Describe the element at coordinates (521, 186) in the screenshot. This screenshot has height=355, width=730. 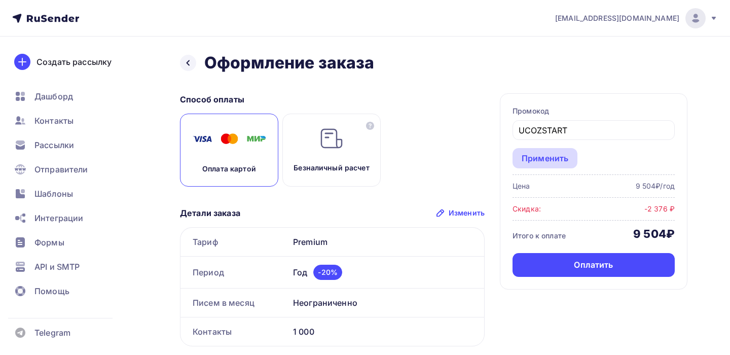
I see `div: Цена` at that location.